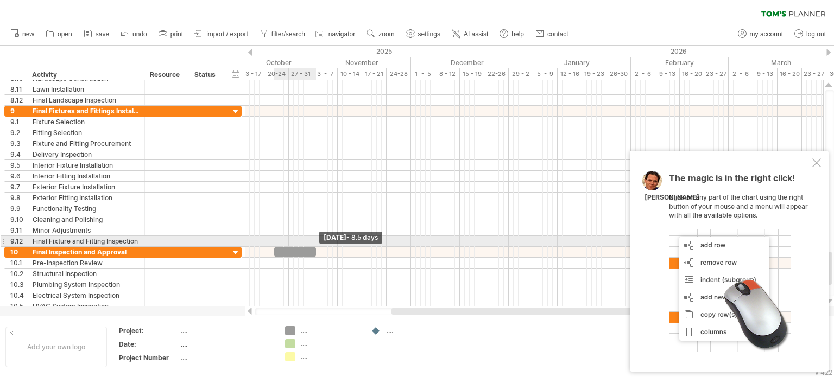 This screenshot has width=834, height=377. Describe the element at coordinates (86, 132) in the screenshot. I see `div: Fitting Selection` at that location.